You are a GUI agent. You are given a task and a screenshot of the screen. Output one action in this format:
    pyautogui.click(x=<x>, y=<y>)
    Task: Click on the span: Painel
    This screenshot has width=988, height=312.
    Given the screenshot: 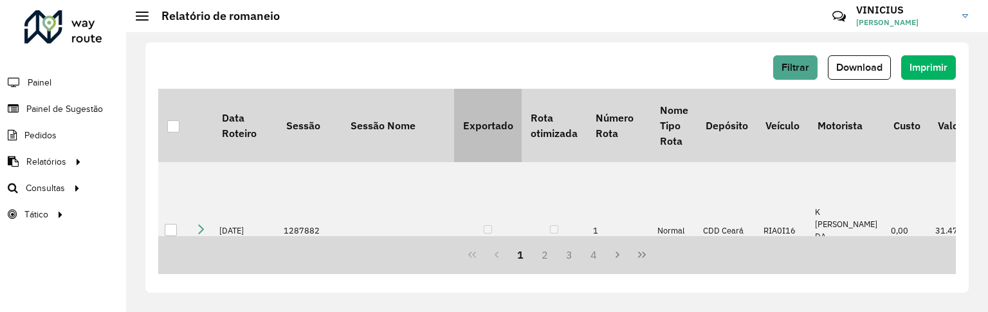 What is the action you would take?
    pyautogui.click(x=39, y=82)
    